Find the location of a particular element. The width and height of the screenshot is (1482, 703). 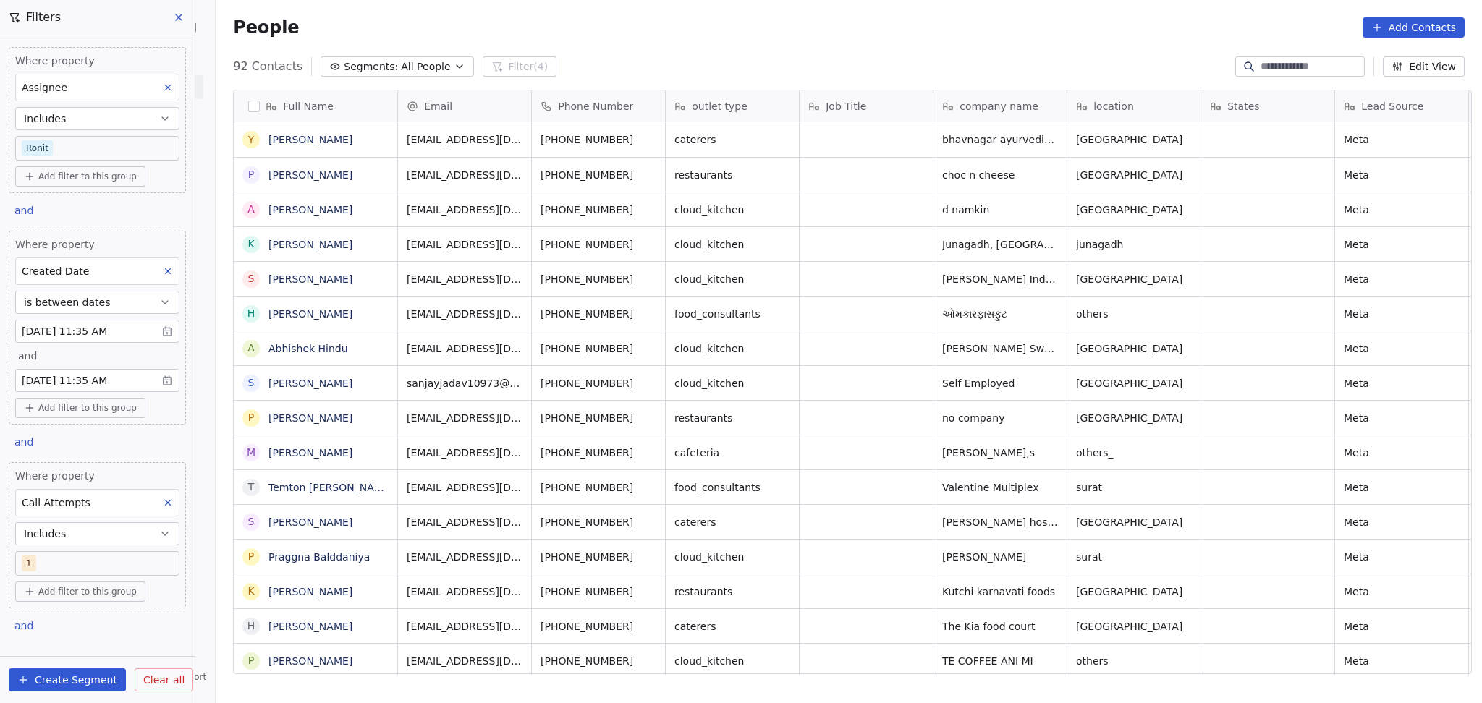

div: location is located at coordinates (1134, 106).